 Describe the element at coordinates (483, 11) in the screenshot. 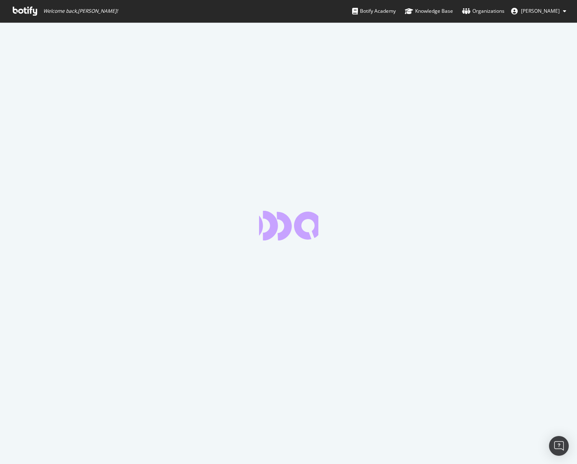

I see `div: Organizations` at that location.